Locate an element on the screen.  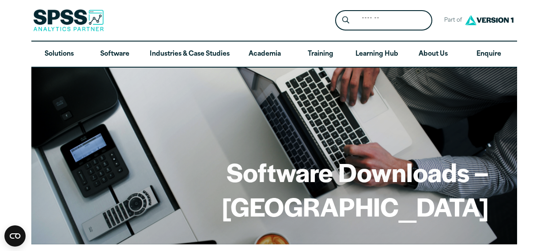
a: Academia is located at coordinates (265, 54).